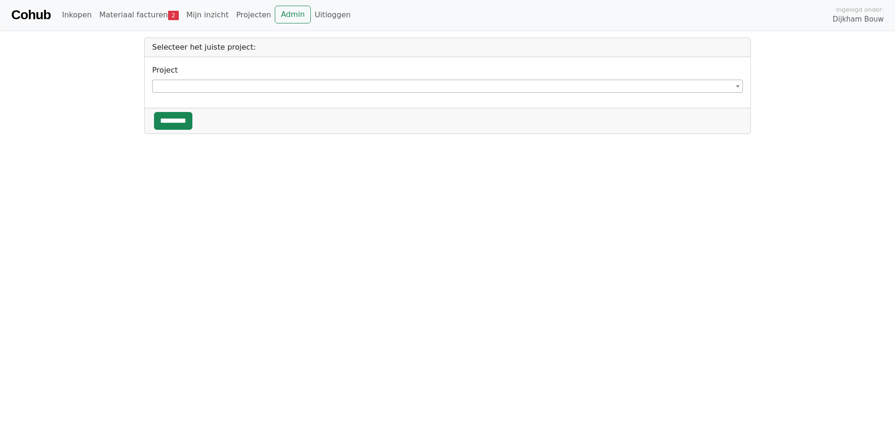 This screenshot has width=895, height=447. What do you see at coordinates (858, 19) in the screenshot?
I see `span: Dijkham Bouw` at bounding box center [858, 19].